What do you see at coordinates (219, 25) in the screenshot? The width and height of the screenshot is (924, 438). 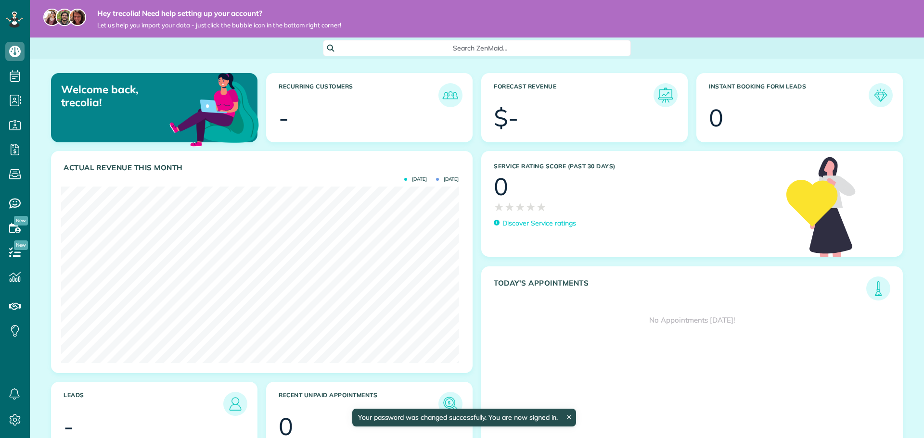 I see `span: Let us help you import your data - just click the bubble icon in the bottom right corner!` at bounding box center [219, 25].